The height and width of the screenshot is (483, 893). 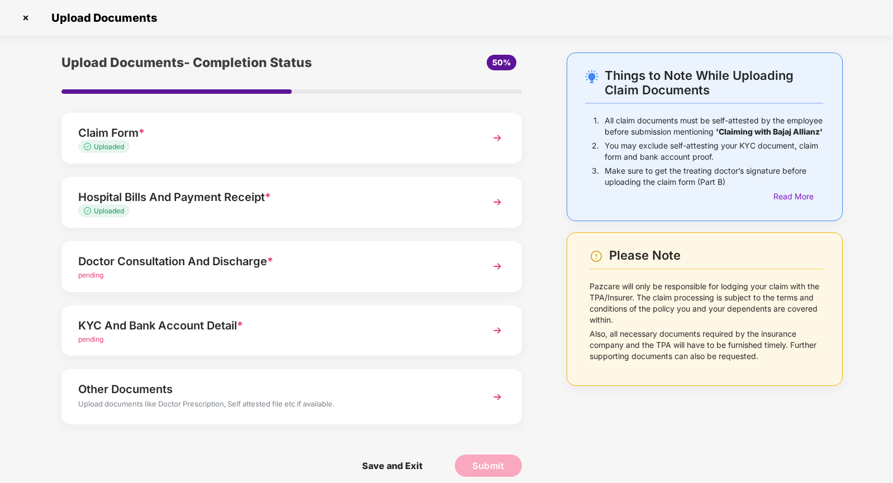 What do you see at coordinates (274, 390) in the screenshot?
I see `div: Other Documents` at bounding box center [274, 390].